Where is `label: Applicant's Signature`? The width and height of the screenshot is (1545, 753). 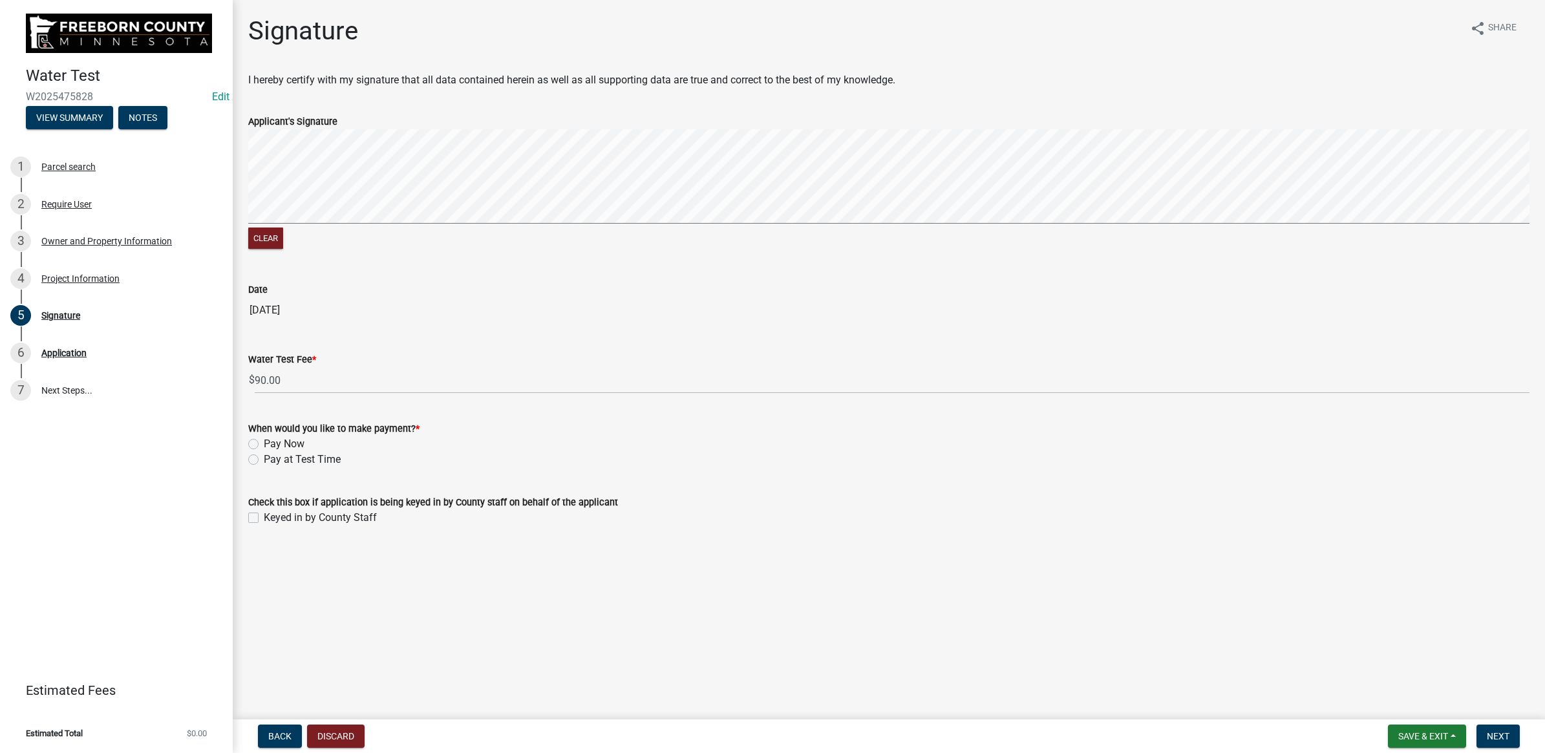 label: Applicant's Signature is located at coordinates (293, 122).